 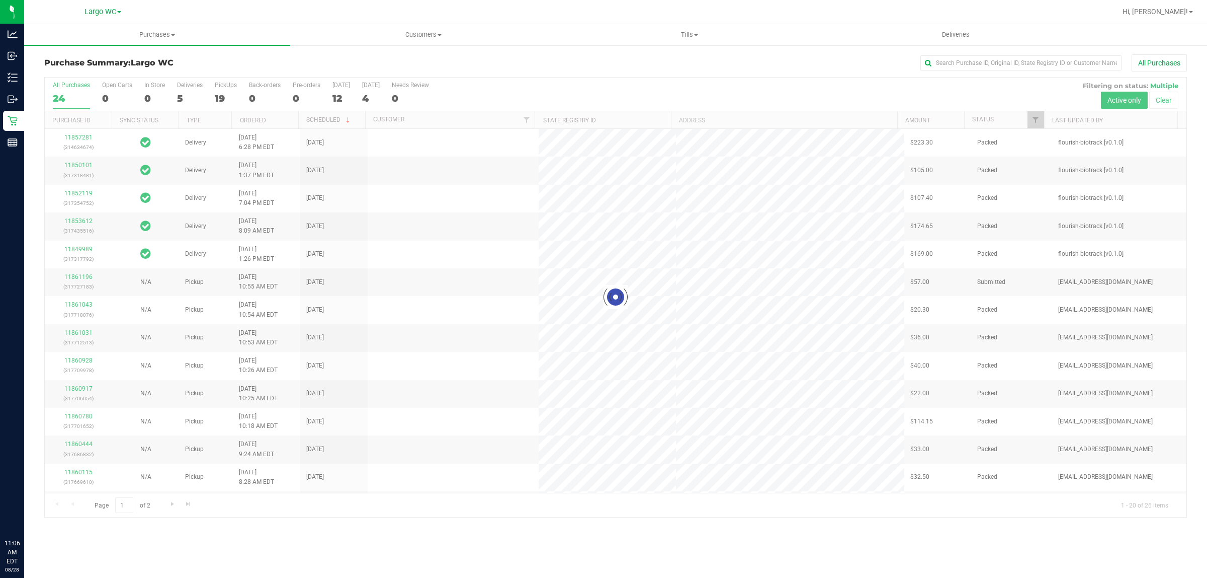 What do you see at coordinates (13, 56) in the screenshot?
I see `inline-svg: Inbound` at bounding box center [13, 56].